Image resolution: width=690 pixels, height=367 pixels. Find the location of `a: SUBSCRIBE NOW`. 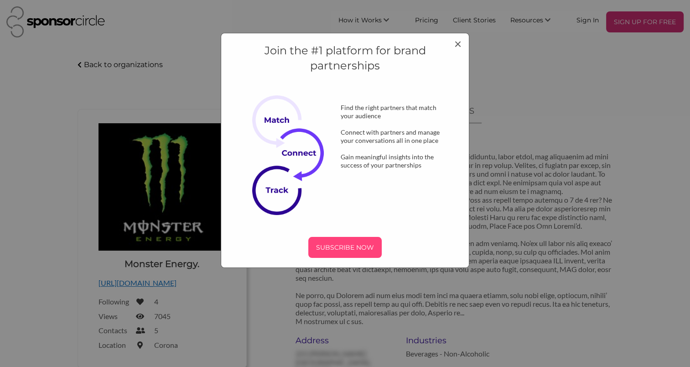

a: SUBSCRIBE NOW is located at coordinates (345, 247).